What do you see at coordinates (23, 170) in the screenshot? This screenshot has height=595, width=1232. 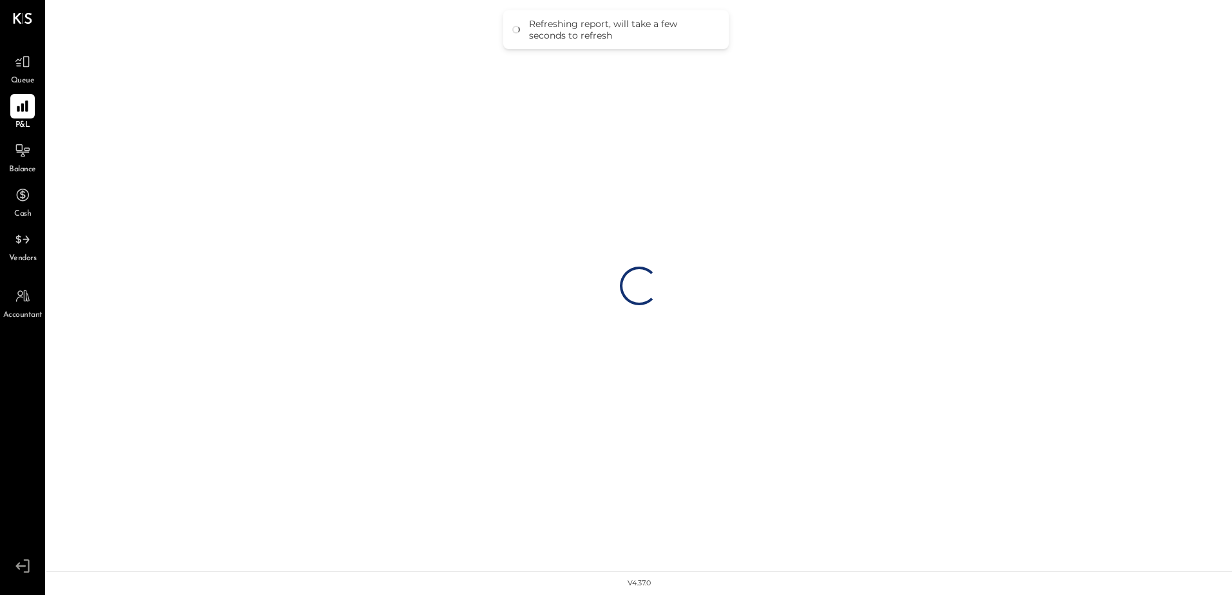 I see `span: Balance` at bounding box center [23, 170].